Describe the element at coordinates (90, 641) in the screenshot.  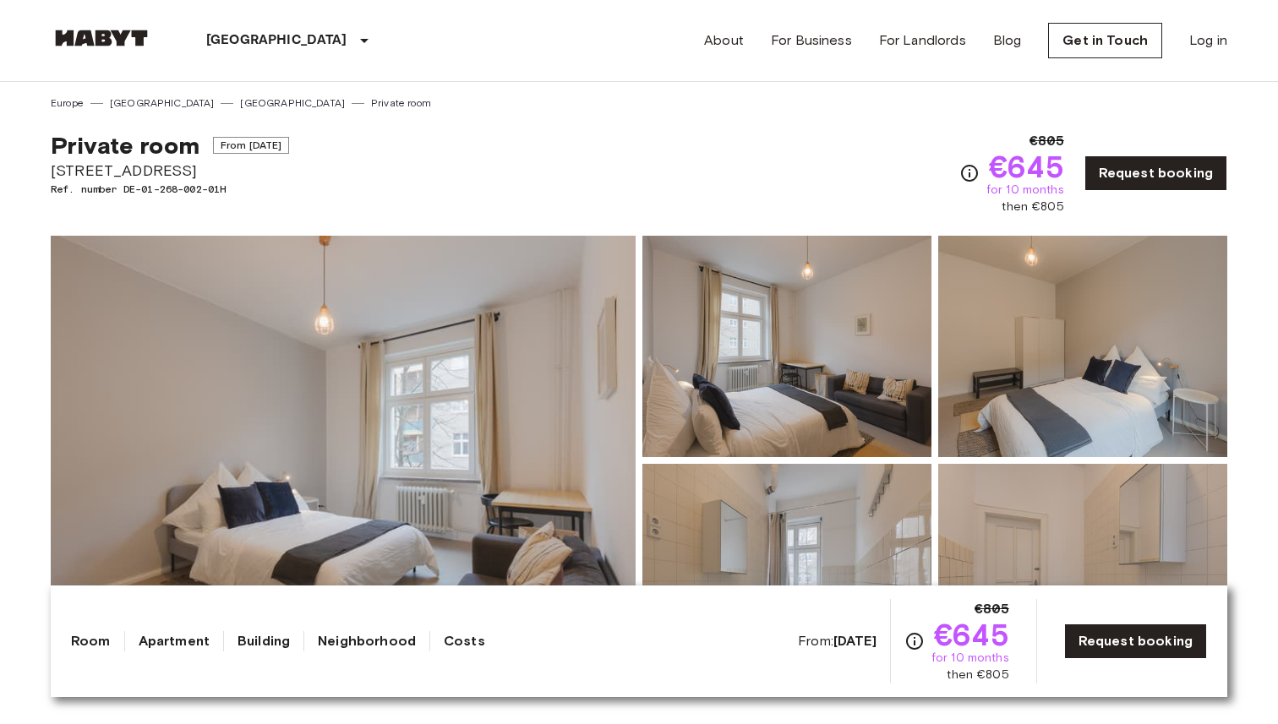
I see `a: Room` at that location.